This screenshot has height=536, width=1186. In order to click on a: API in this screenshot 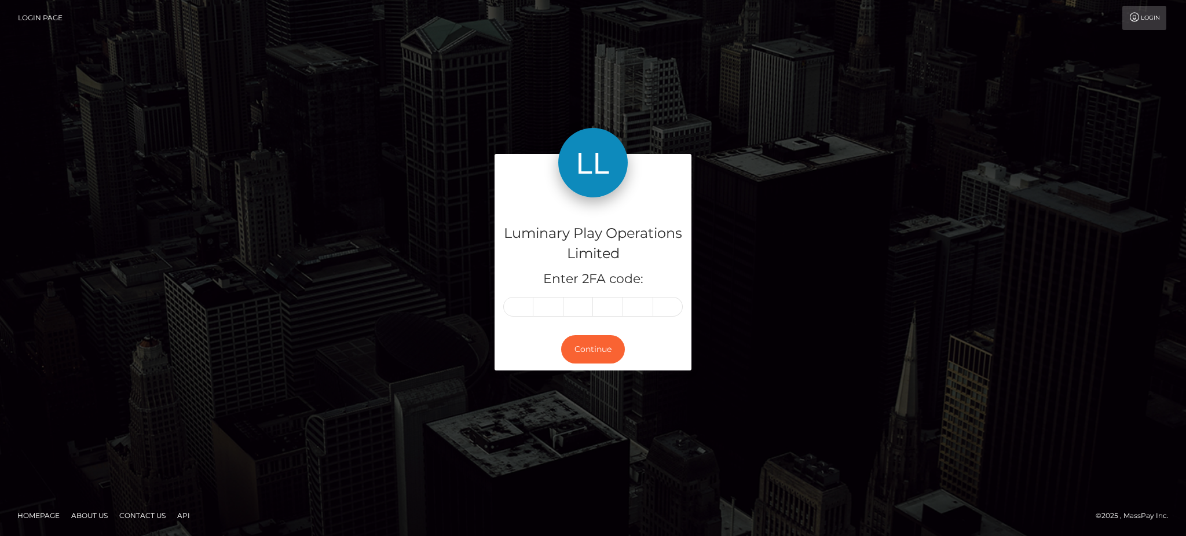, I will do `click(184, 515)`.